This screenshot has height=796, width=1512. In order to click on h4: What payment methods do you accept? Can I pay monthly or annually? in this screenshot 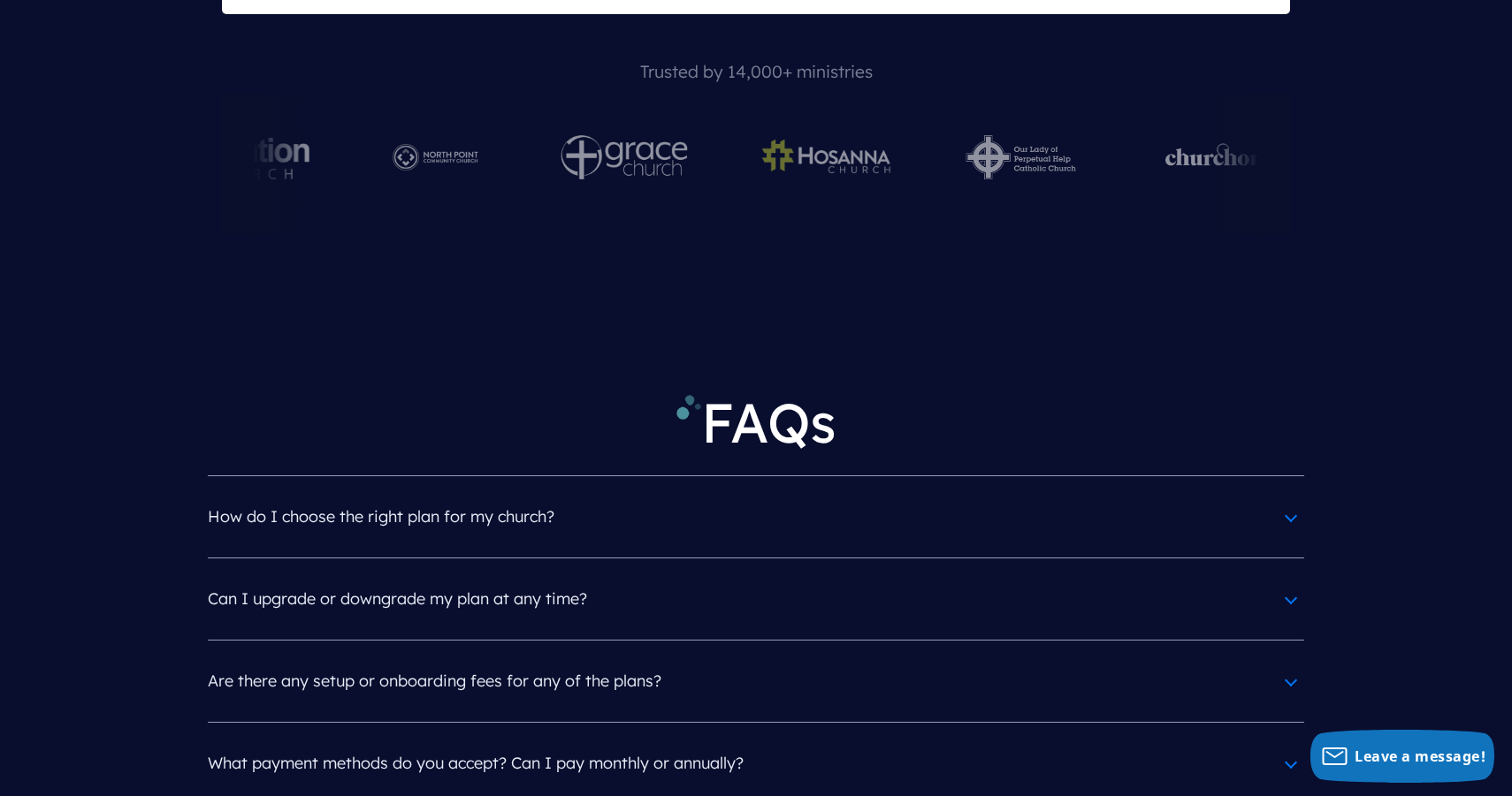, I will do `click(756, 764)`.